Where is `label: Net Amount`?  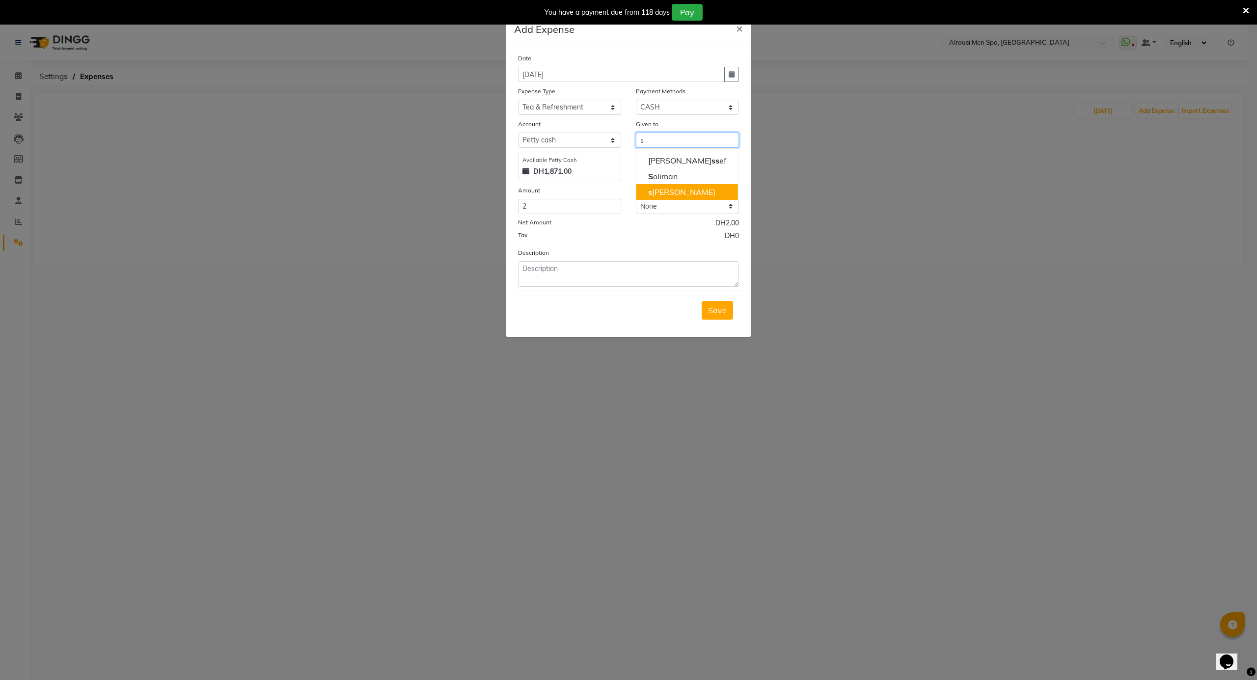
label: Net Amount is located at coordinates (535, 222).